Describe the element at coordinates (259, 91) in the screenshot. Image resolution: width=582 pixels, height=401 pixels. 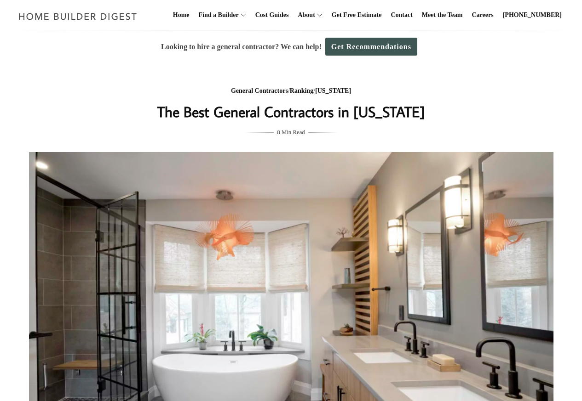
I see `a: General Contractors` at that location.